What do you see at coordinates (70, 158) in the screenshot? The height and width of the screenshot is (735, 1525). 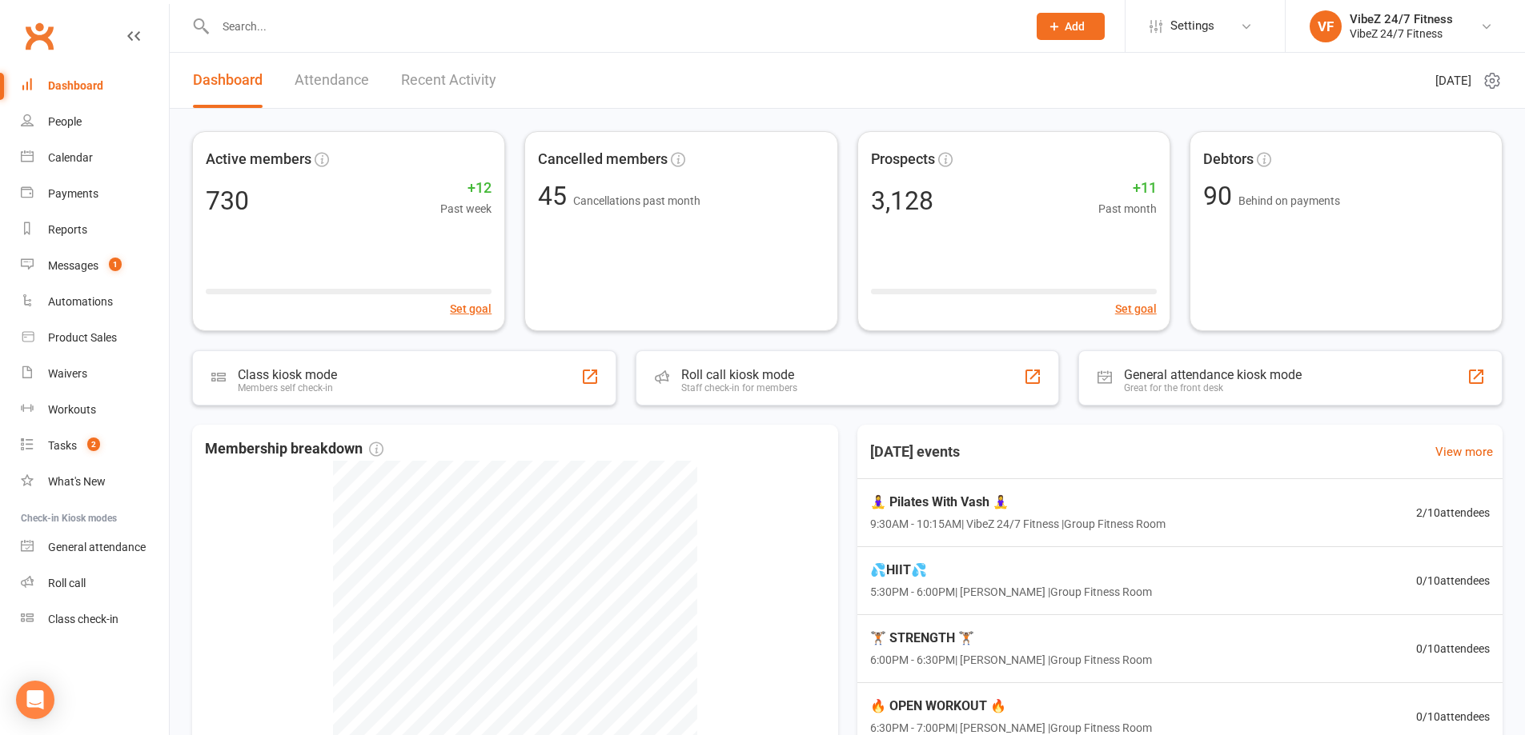 I see `div: Calendar` at bounding box center [70, 158].